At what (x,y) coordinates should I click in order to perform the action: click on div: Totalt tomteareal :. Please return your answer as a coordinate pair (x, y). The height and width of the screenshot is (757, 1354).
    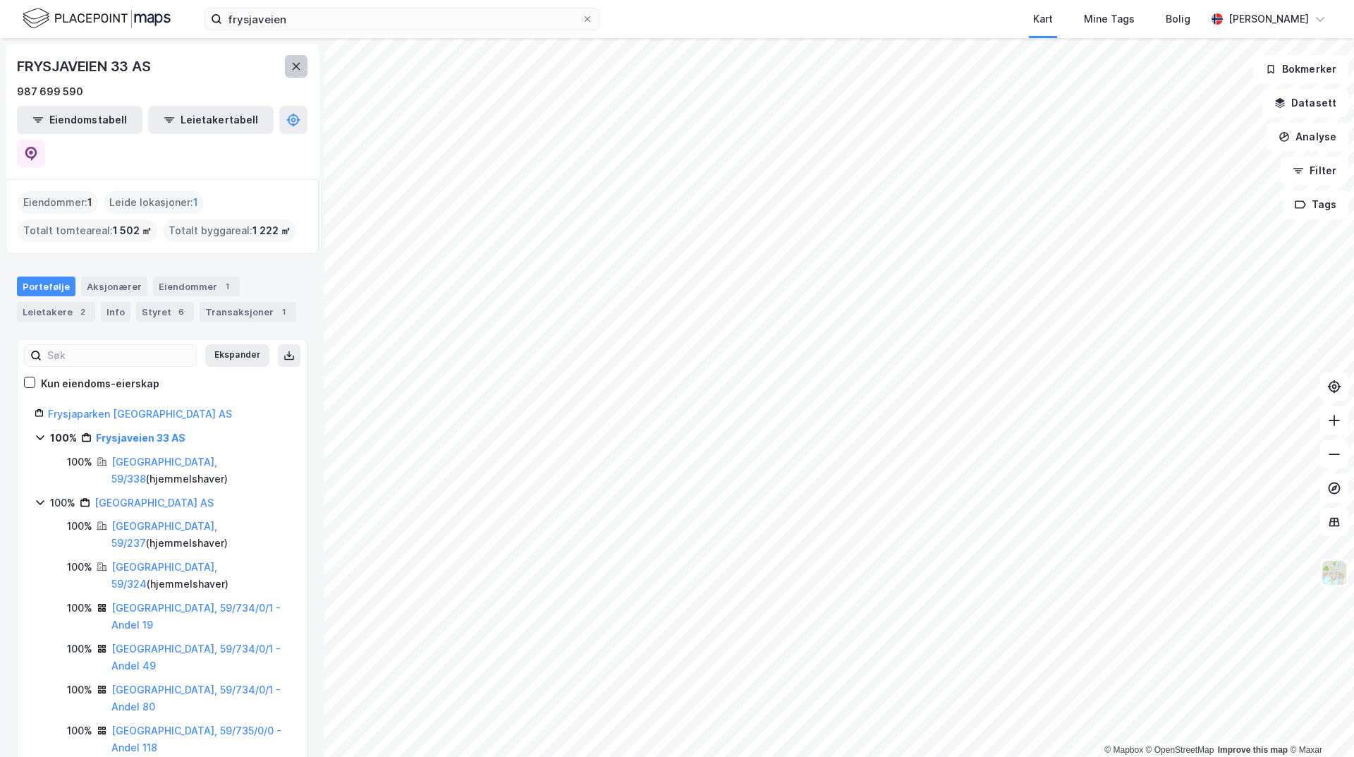
    Looking at the image, I should click on (87, 231).